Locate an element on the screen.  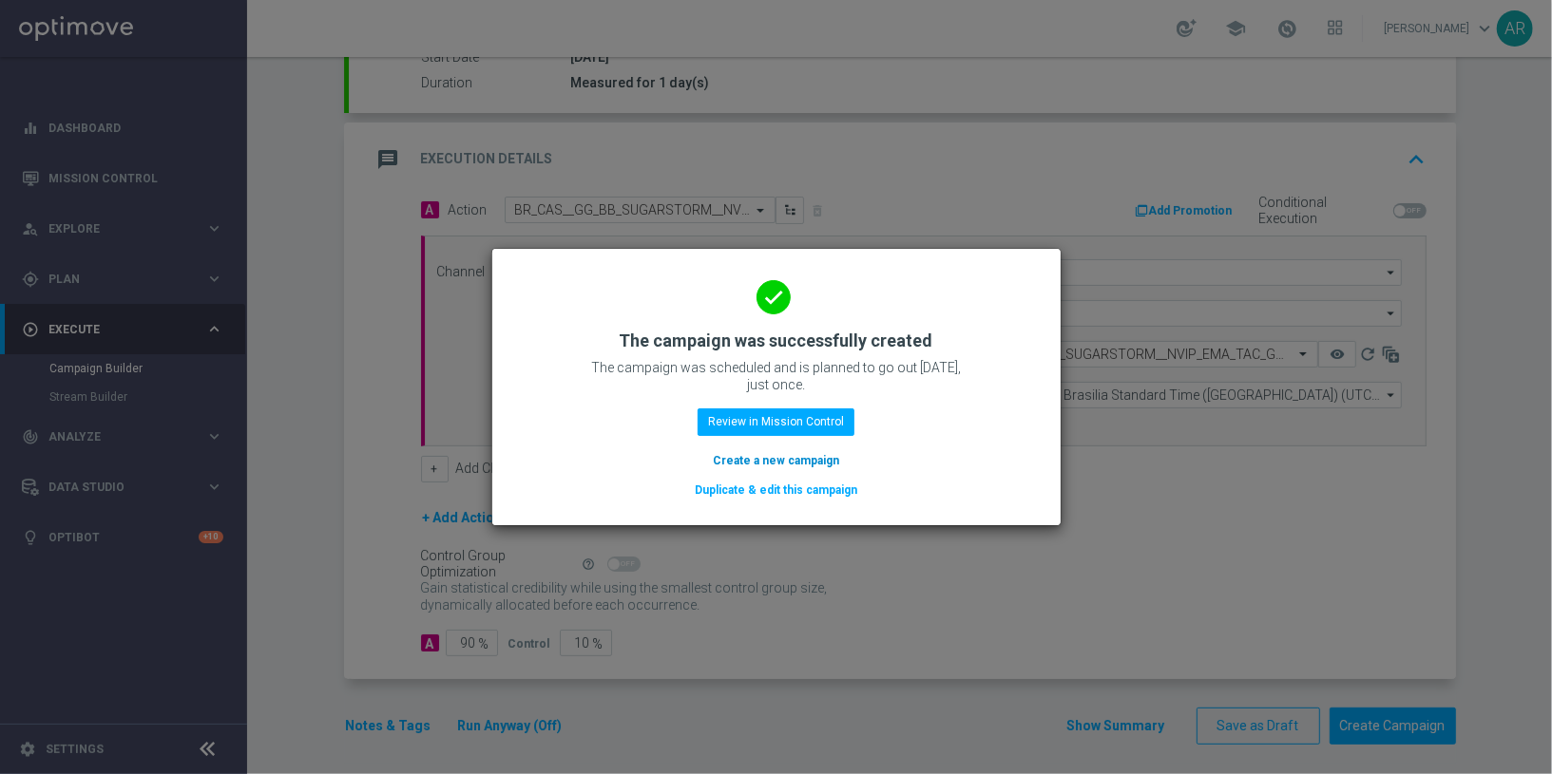
h2: The campaign was successfully created is located at coordinates (776, 341).